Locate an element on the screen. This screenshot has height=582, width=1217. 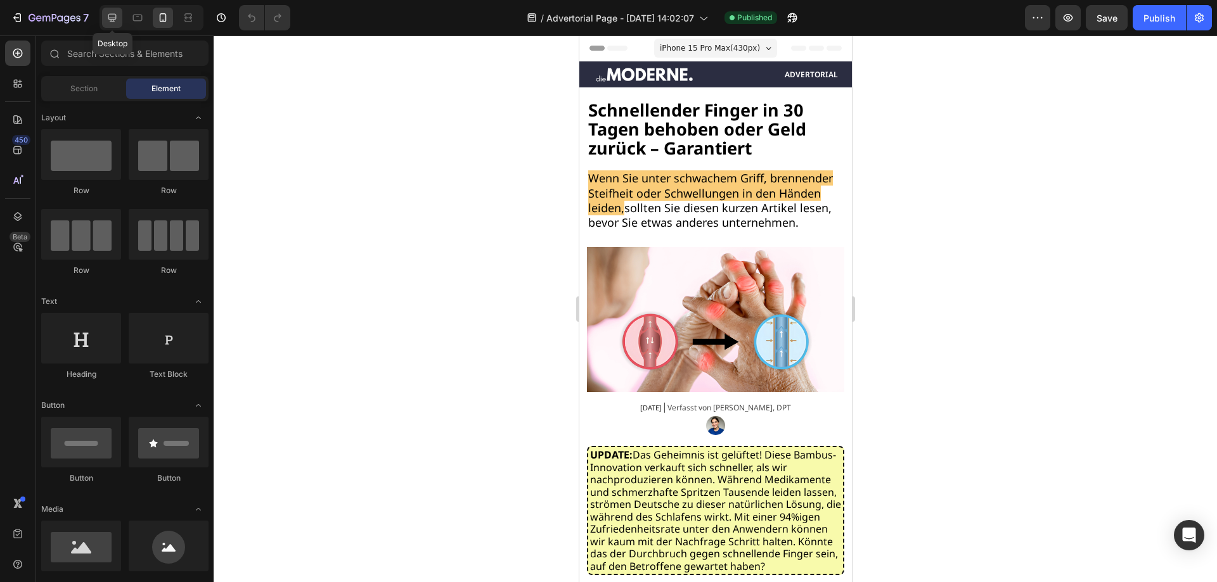
span: Media is located at coordinates (52, 509).